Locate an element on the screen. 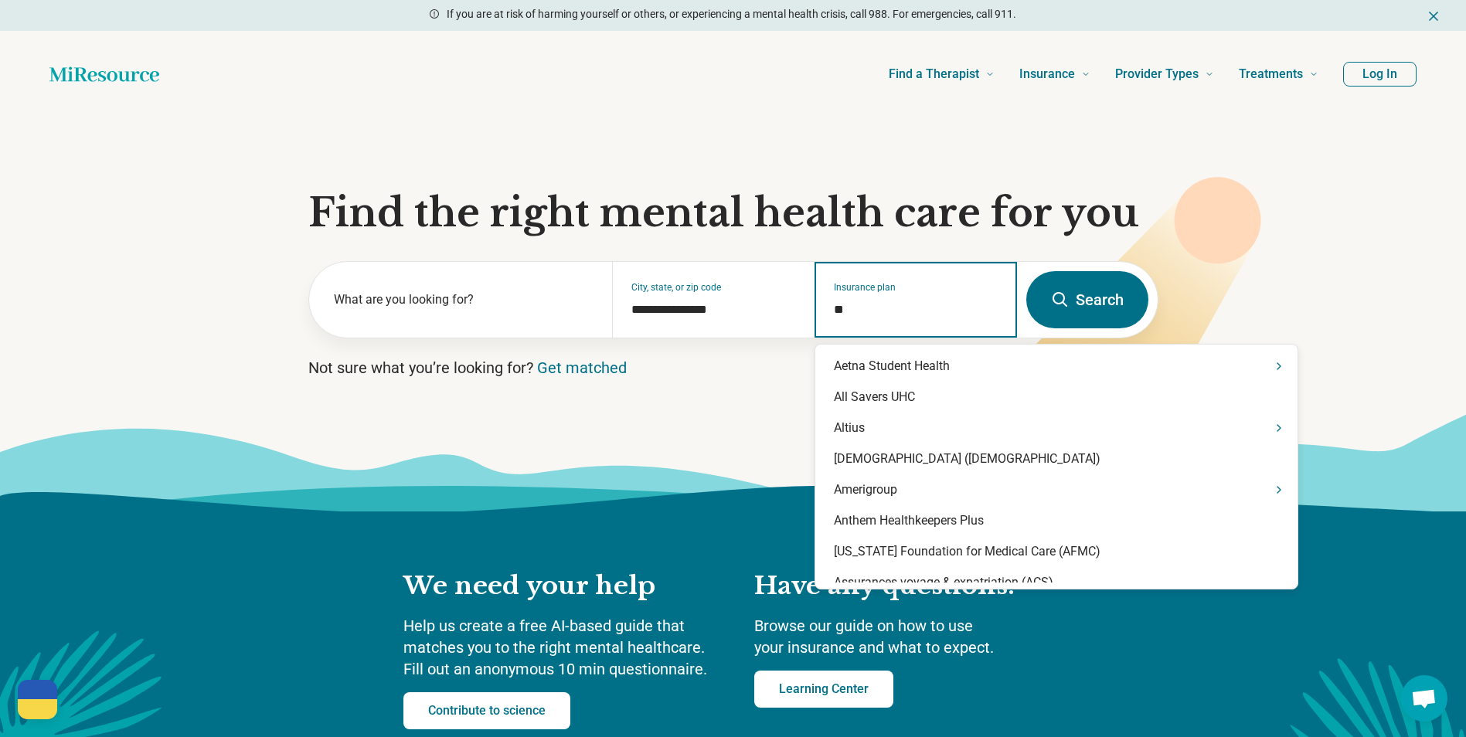  p: Browse our guide on how to use your insurance and what to expect. is located at coordinates (909, 637).